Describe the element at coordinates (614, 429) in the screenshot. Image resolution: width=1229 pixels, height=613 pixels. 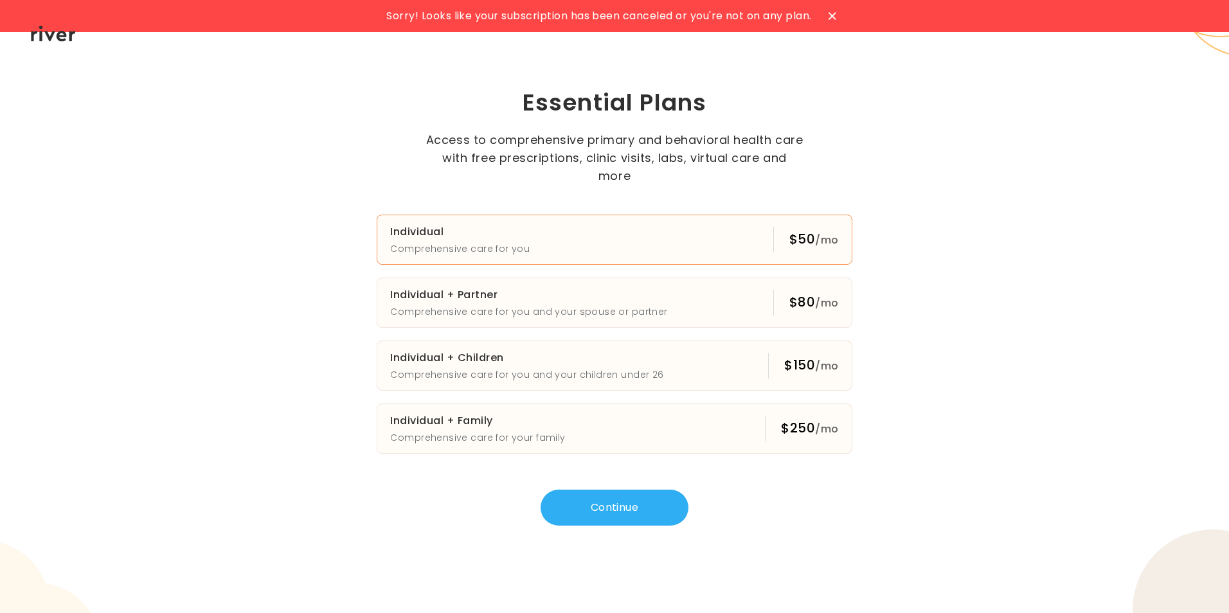
I see `button: Individual + FamilyComprehensive care for your family$250/mo` at that location.